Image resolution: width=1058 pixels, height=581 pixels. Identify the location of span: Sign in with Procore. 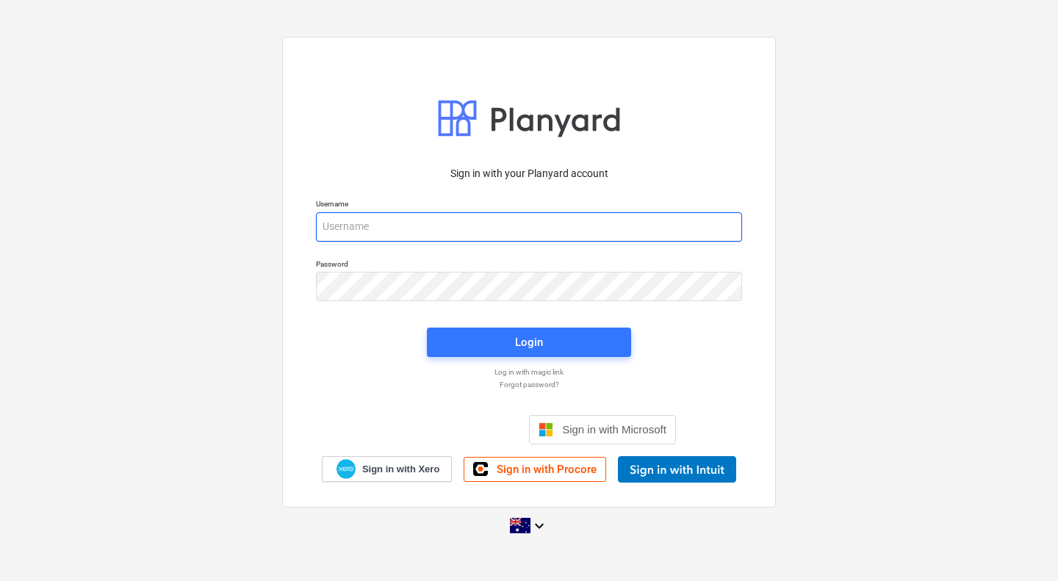
(546, 469).